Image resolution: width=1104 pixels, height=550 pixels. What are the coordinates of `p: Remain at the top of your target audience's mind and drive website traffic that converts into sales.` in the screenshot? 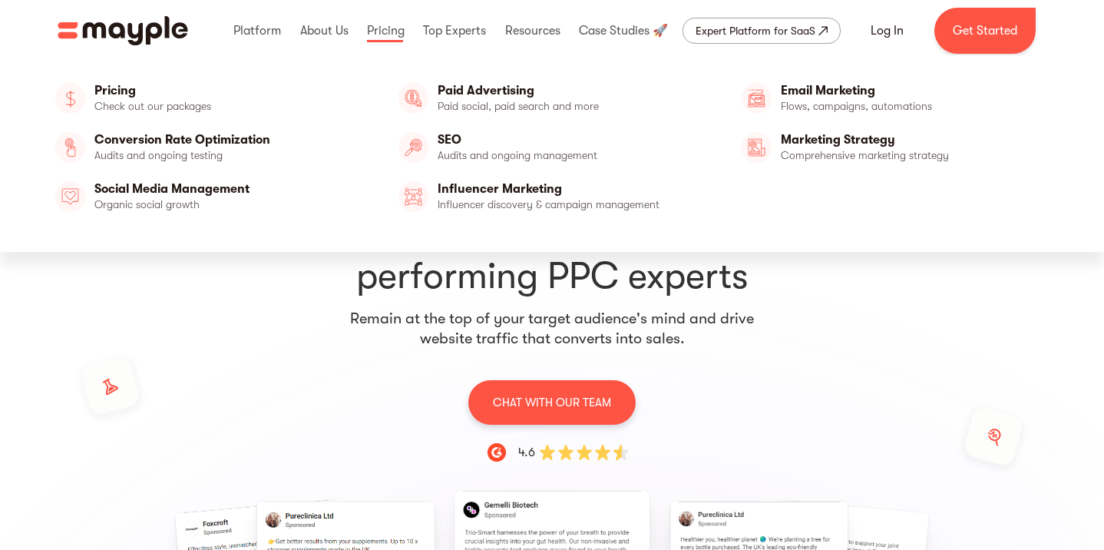 It's located at (552, 329).